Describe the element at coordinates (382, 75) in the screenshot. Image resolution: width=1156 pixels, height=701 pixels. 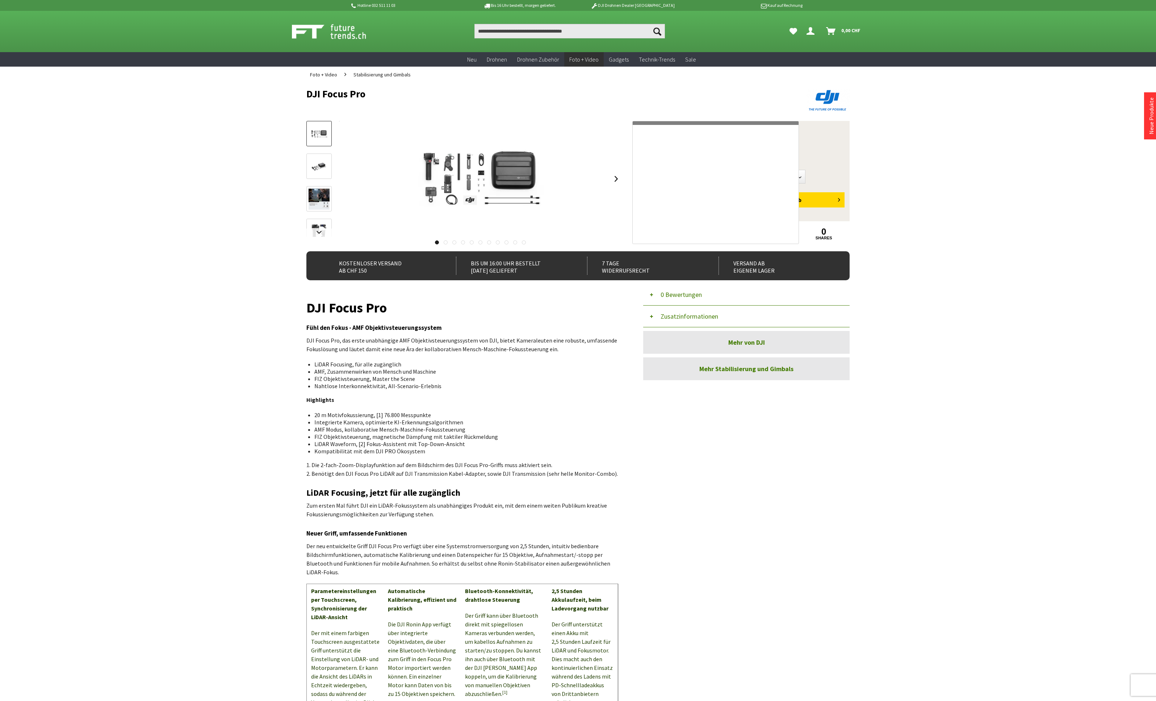
I see `span: Stabilisierung und Gimbals` at that location.